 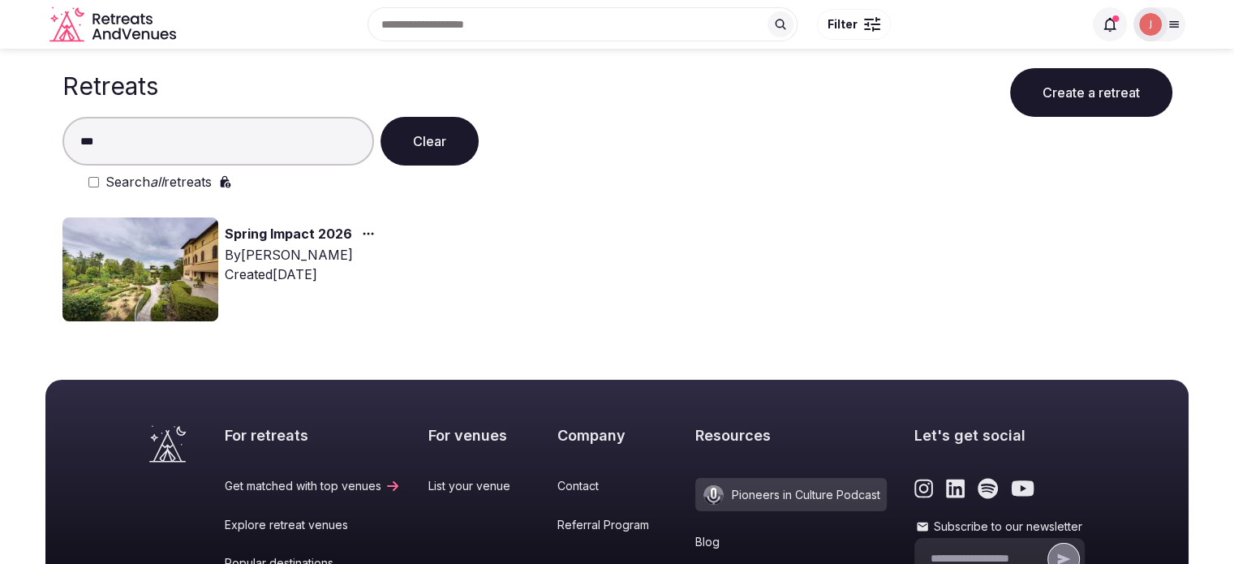 What do you see at coordinates (1150, 24) in the screenshot?
I see `img: Joanna Asiukiewicz` at bounding box center [1150, 24].